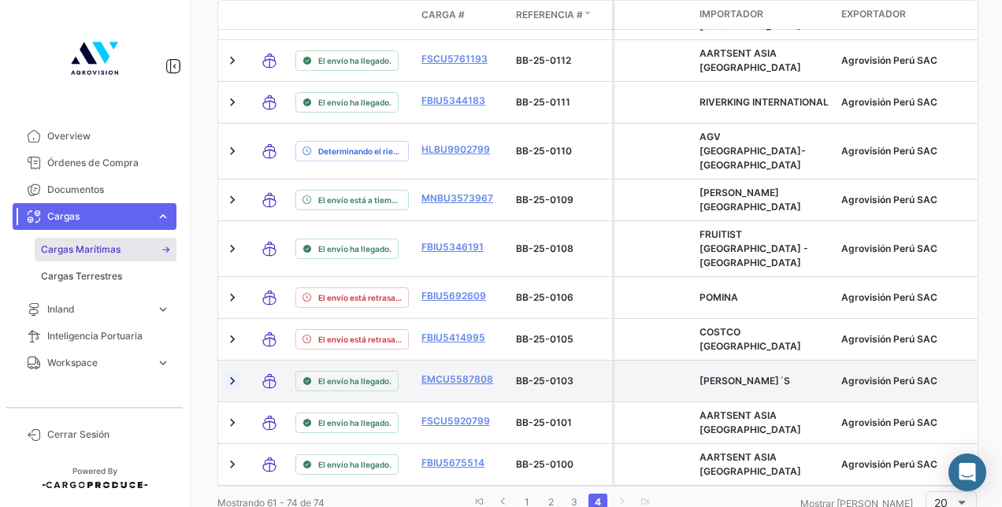 This screenshot has height=507, width=1002. I want to click on span: Inland, so click(98, 309).